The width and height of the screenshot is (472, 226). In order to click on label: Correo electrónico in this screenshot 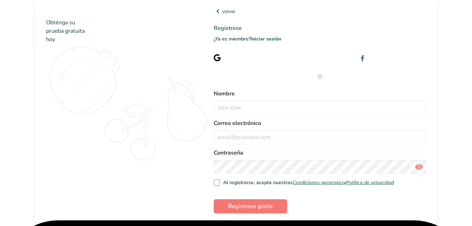, I will do `click(320, 123)`.